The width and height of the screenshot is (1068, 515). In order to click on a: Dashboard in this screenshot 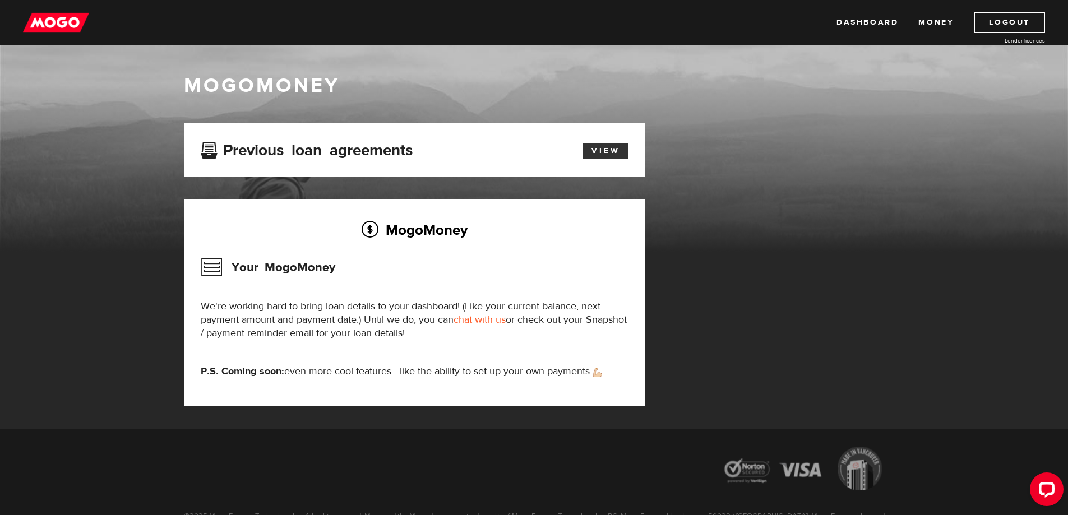, I will do `click(867, 22)`.